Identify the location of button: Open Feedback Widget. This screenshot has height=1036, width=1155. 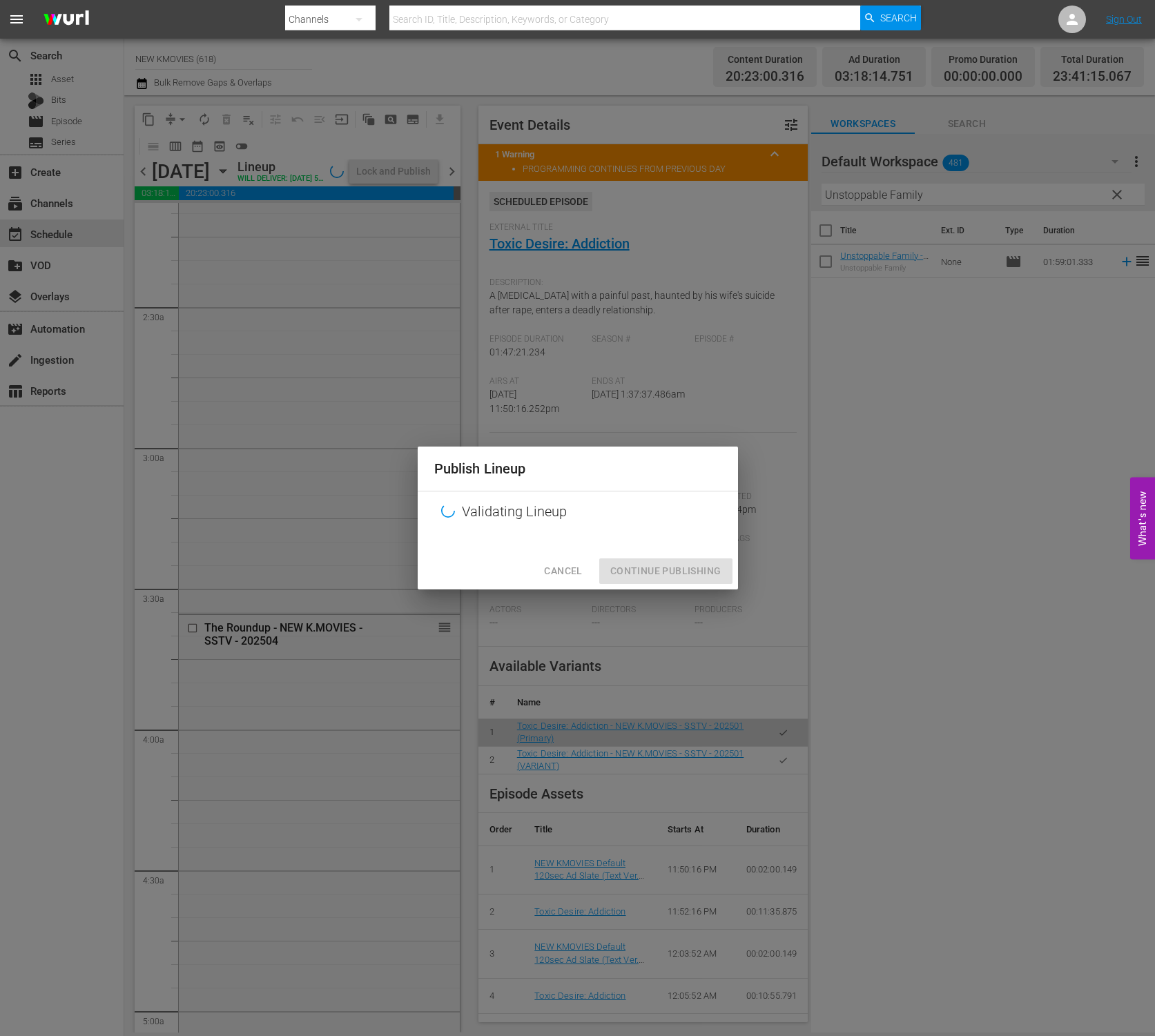
(1143, 518).